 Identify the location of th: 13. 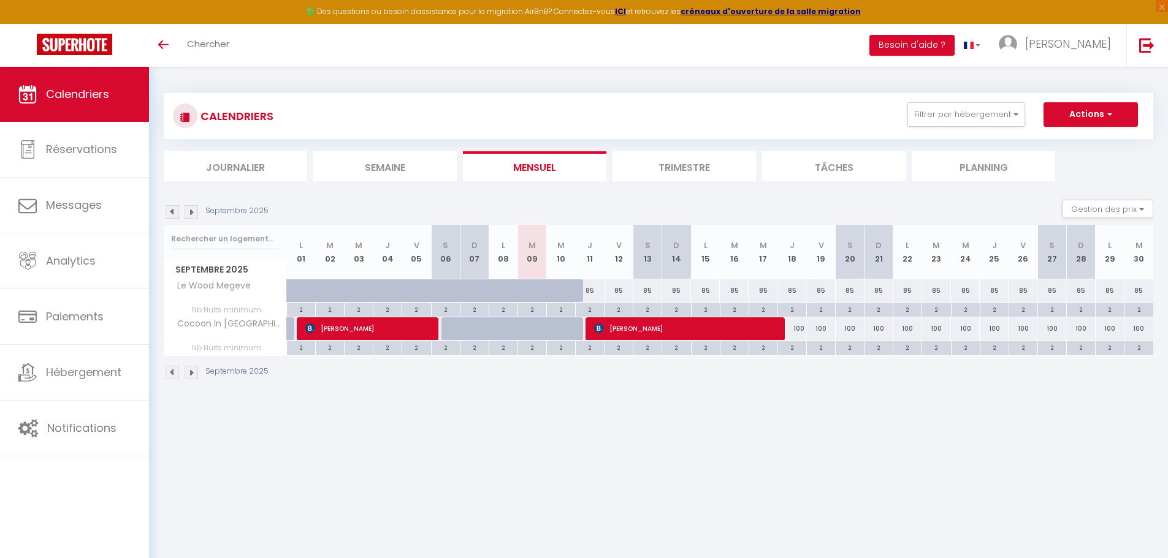
(647, 252).